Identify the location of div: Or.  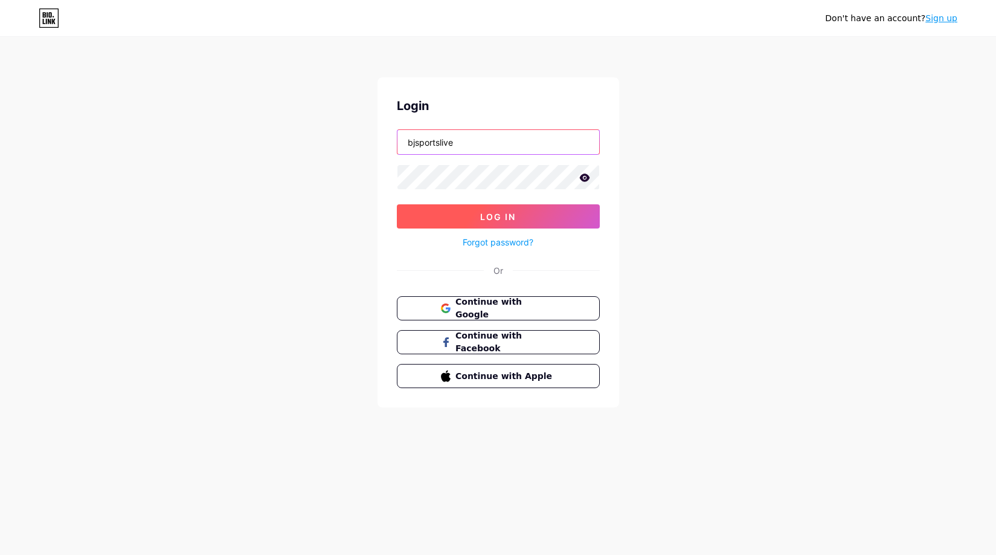
(498, 270).